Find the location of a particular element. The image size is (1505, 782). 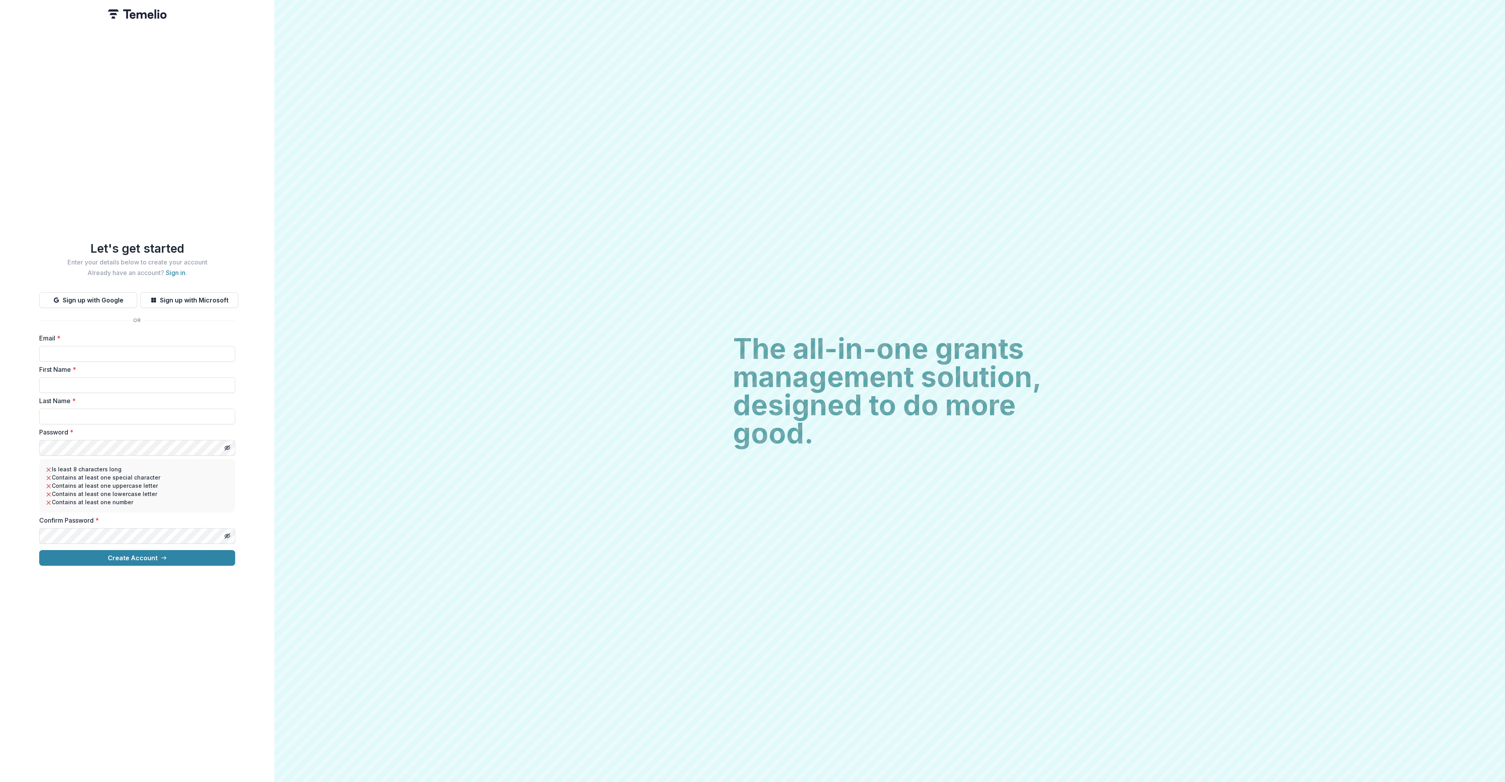

label: Last Name is located at coordinates (135, 401).